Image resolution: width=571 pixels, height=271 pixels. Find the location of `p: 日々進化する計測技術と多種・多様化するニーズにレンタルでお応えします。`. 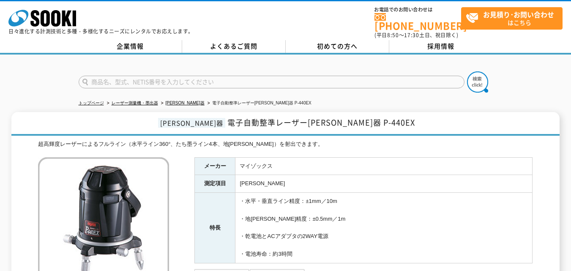

p: 日々進化する計測技術と多種・多様化するニーズにレンタルでお応えします。 is located at coordinates (101, 31).